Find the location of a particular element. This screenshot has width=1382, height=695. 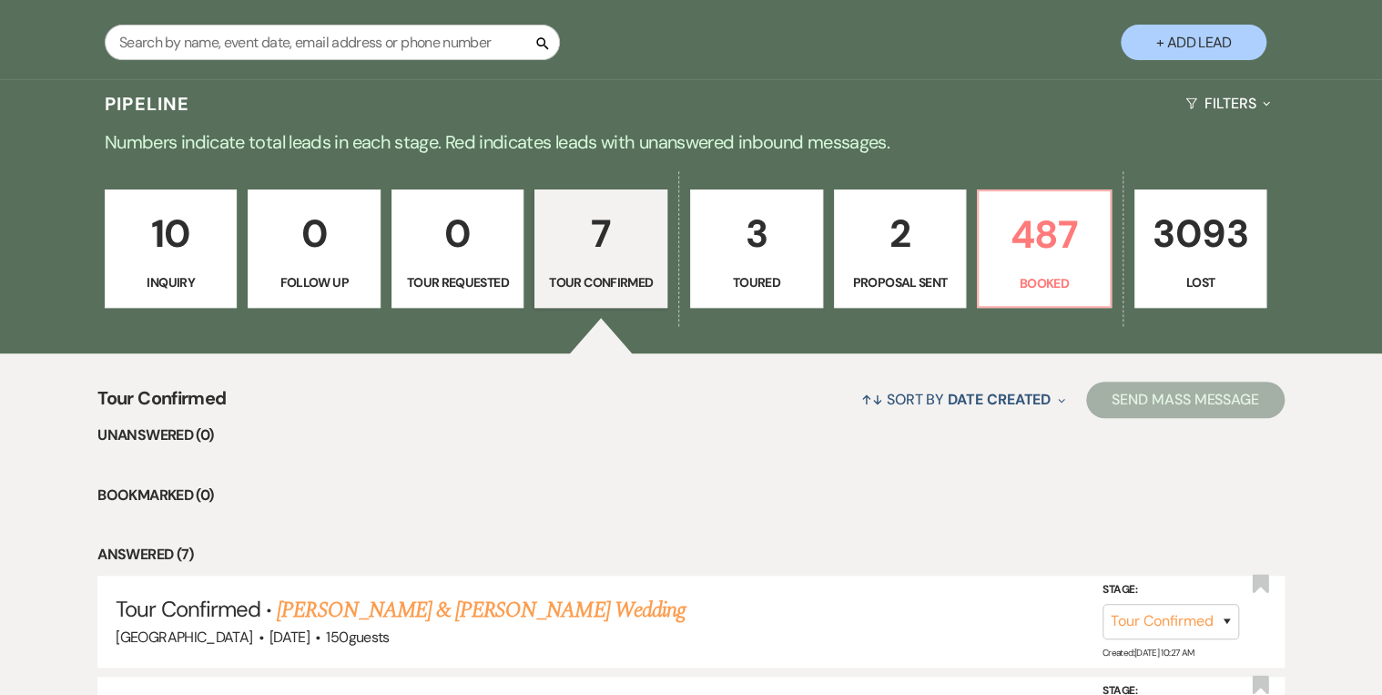

p: 10 is located at coordinates (171, 233).